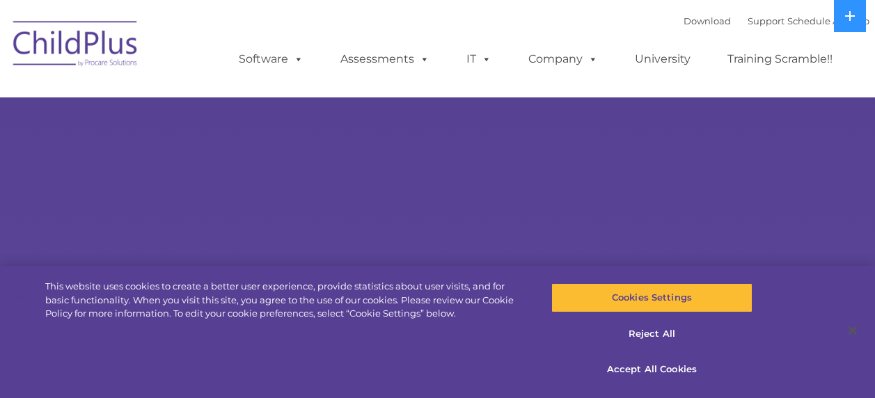 This screenshot has height=398, width=875. Describe the element at coordinates (563, 59) in the screenshot. I see `a: Company` at that location.